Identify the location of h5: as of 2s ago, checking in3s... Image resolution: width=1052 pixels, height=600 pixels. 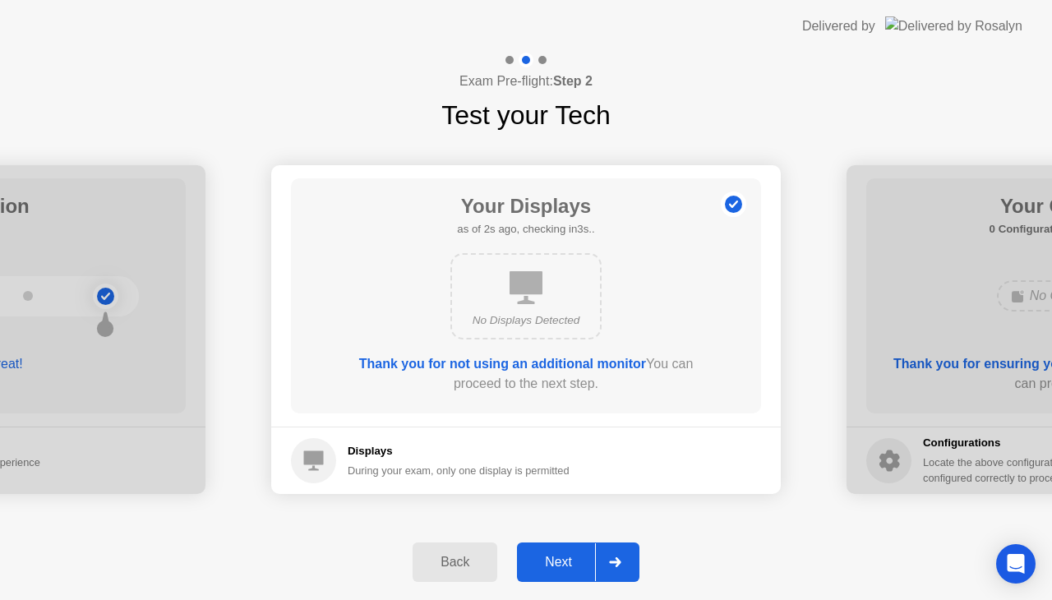
(525, 229).